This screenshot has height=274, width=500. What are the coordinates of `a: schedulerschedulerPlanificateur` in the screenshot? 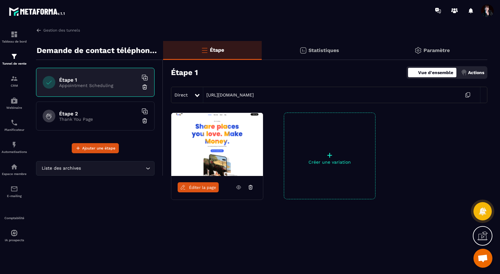 It's located at (14, 125).